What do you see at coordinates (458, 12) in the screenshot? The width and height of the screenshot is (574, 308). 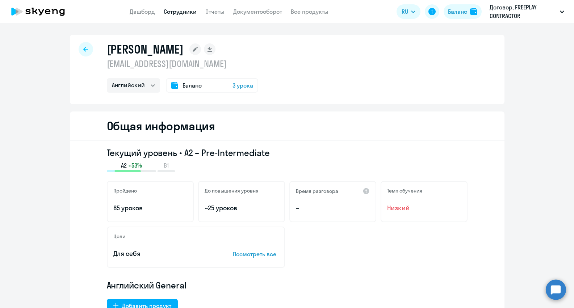 I see `div: Баланс` at bounding box center [458, 12].